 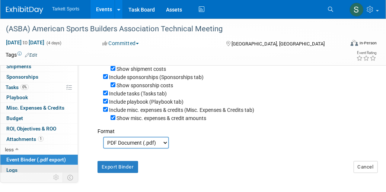 I want to click on a: Tasks0%, so click(x=39, y=87).